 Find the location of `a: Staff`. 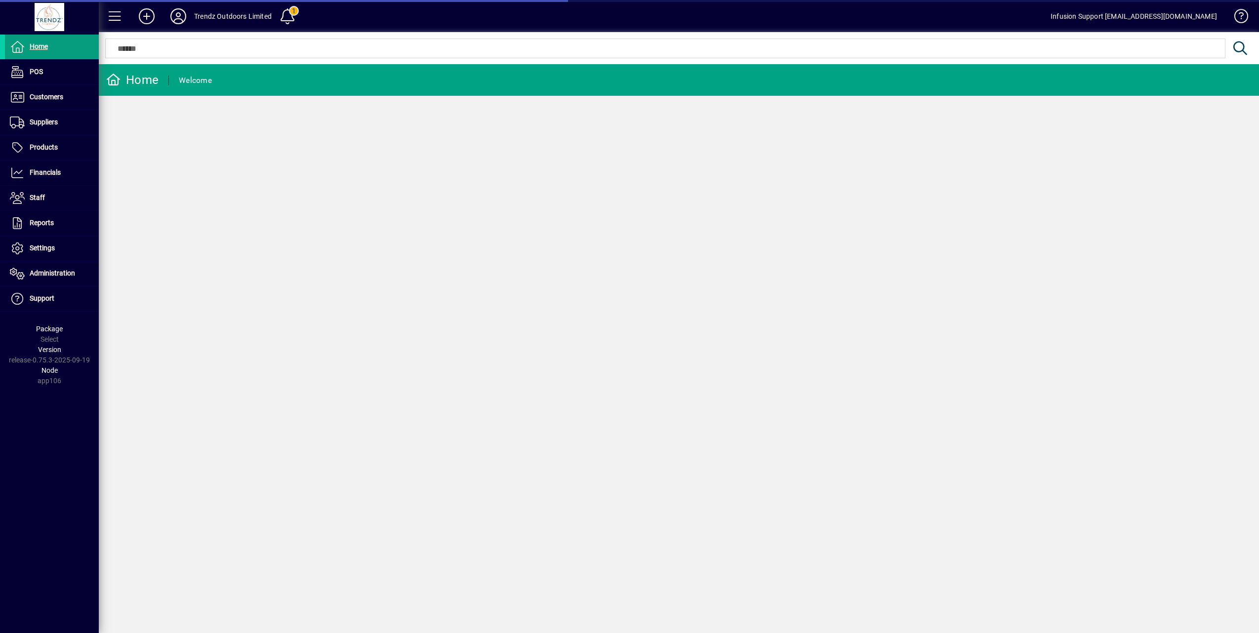

a: Staff is located at coordinates (52, 198).